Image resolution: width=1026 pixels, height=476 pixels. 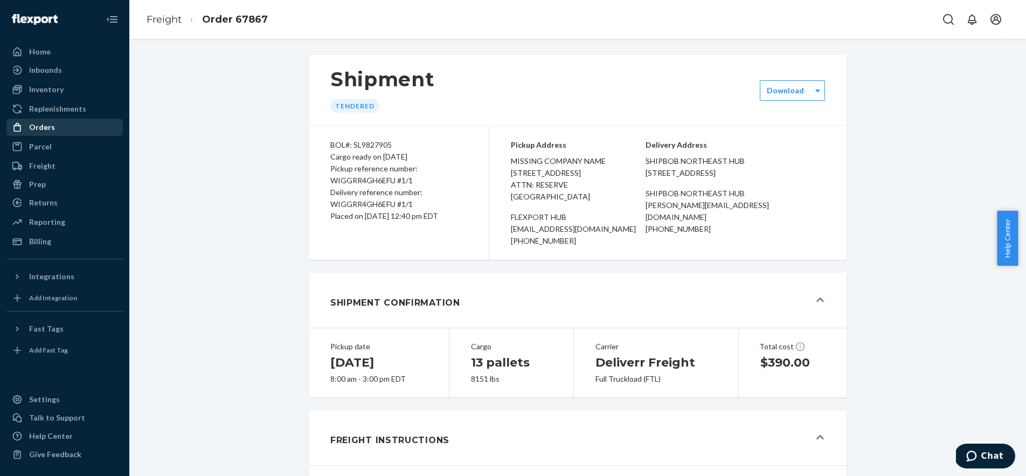 What do you see at coordinates (578, 300) in the screenshot?
I see `button: Shipment Confirmation` at bounding box center [578, 300].